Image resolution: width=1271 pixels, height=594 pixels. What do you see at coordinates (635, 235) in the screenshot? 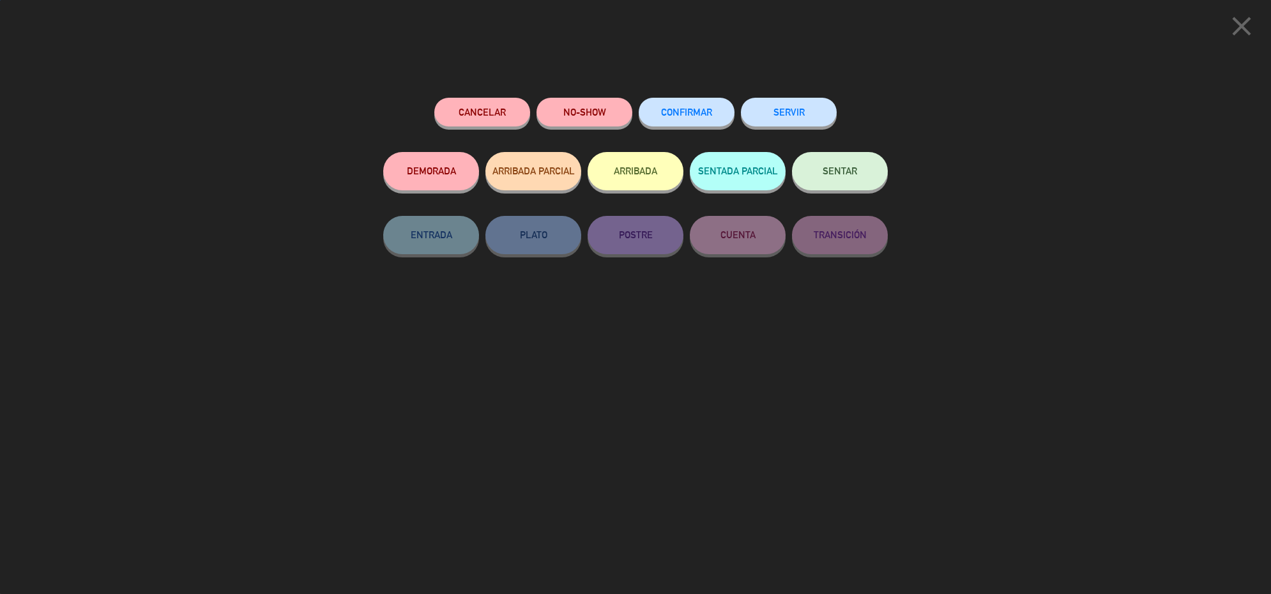
I see `button: POSTRE` at bounding box center [635, 235].